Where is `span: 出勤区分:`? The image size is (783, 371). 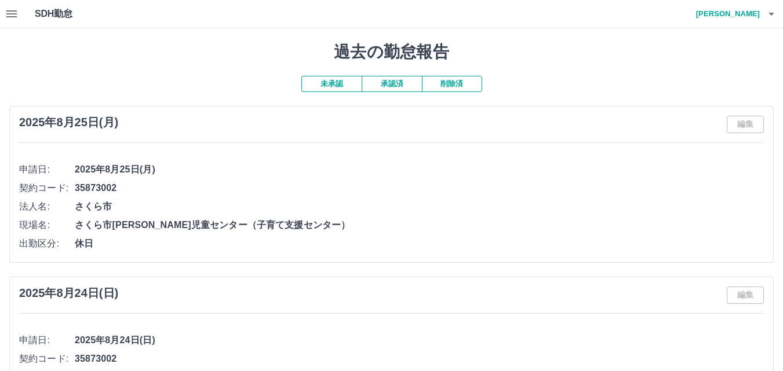 span: 出勤区分: is located at coordinates (47, 244).